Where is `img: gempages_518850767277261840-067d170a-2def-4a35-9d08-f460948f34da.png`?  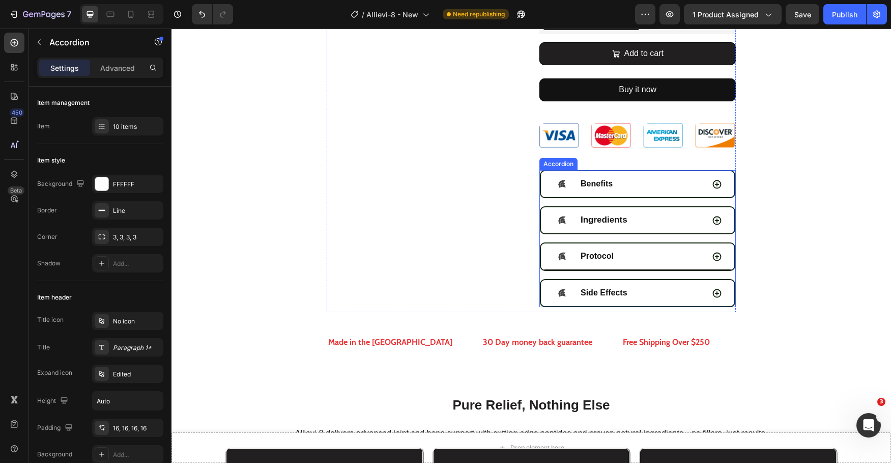 img: gempages_518850767277261840-067d170a-2def-4a35-9d08-f460948f34da.png is located at coordinates (466, 106).